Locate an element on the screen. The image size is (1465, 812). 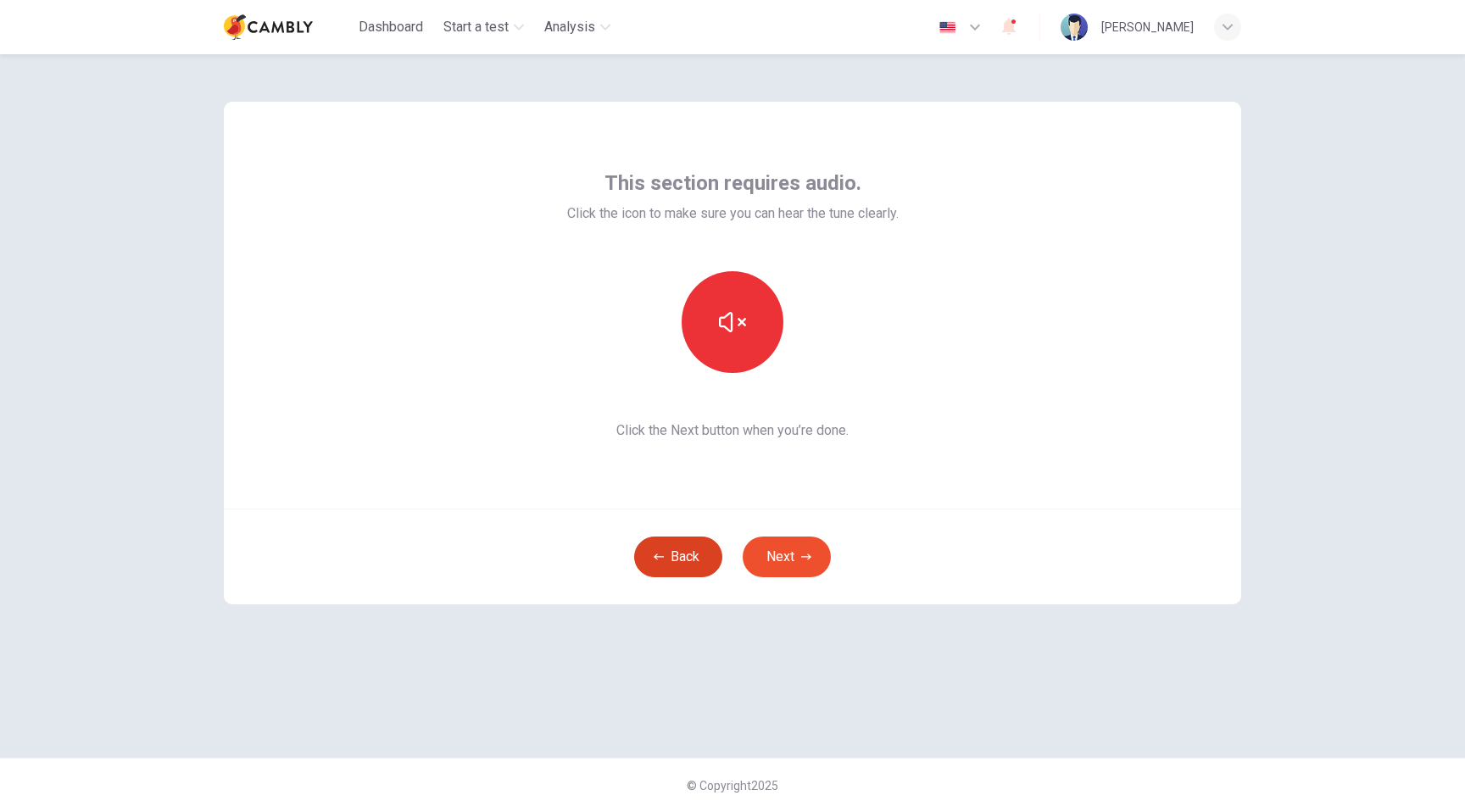
span: Click the Next button when you’re done. is located at coordinates (732, 430).